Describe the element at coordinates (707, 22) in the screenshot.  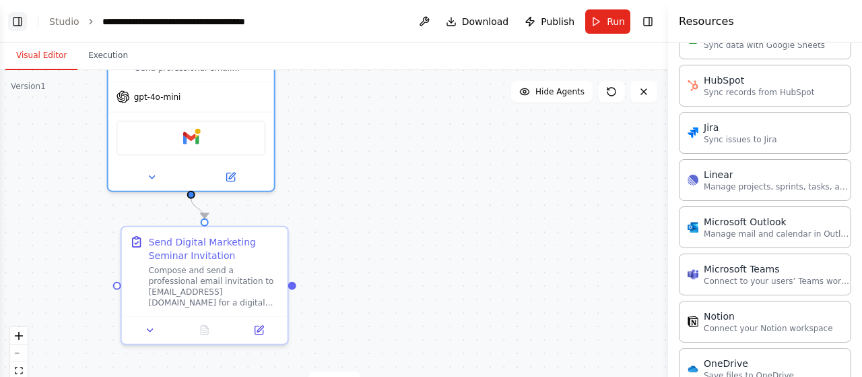
I see `h4: Resources` at that location.